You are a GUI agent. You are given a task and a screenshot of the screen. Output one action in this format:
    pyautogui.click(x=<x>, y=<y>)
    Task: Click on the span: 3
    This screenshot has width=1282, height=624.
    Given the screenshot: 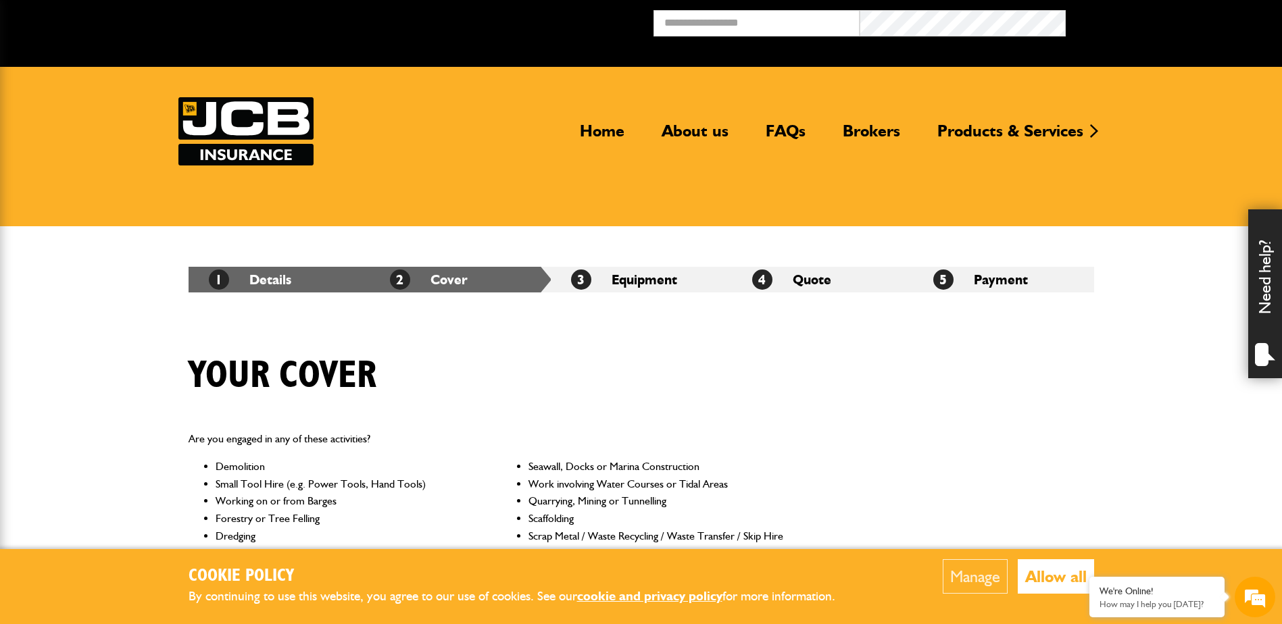 What is the action you would take?
    pyautogui.click(x=581, y=280)
    